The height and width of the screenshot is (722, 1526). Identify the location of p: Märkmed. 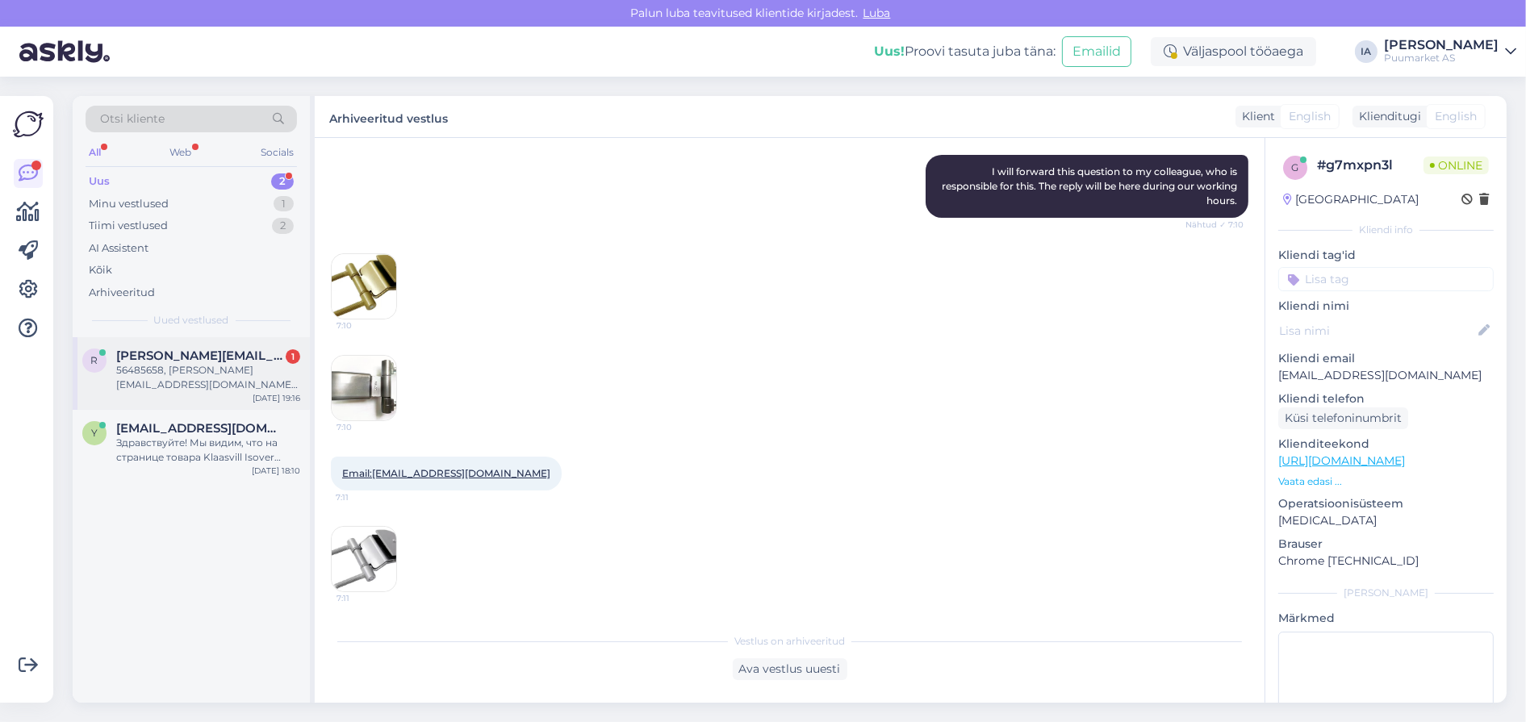
(1386, 618).